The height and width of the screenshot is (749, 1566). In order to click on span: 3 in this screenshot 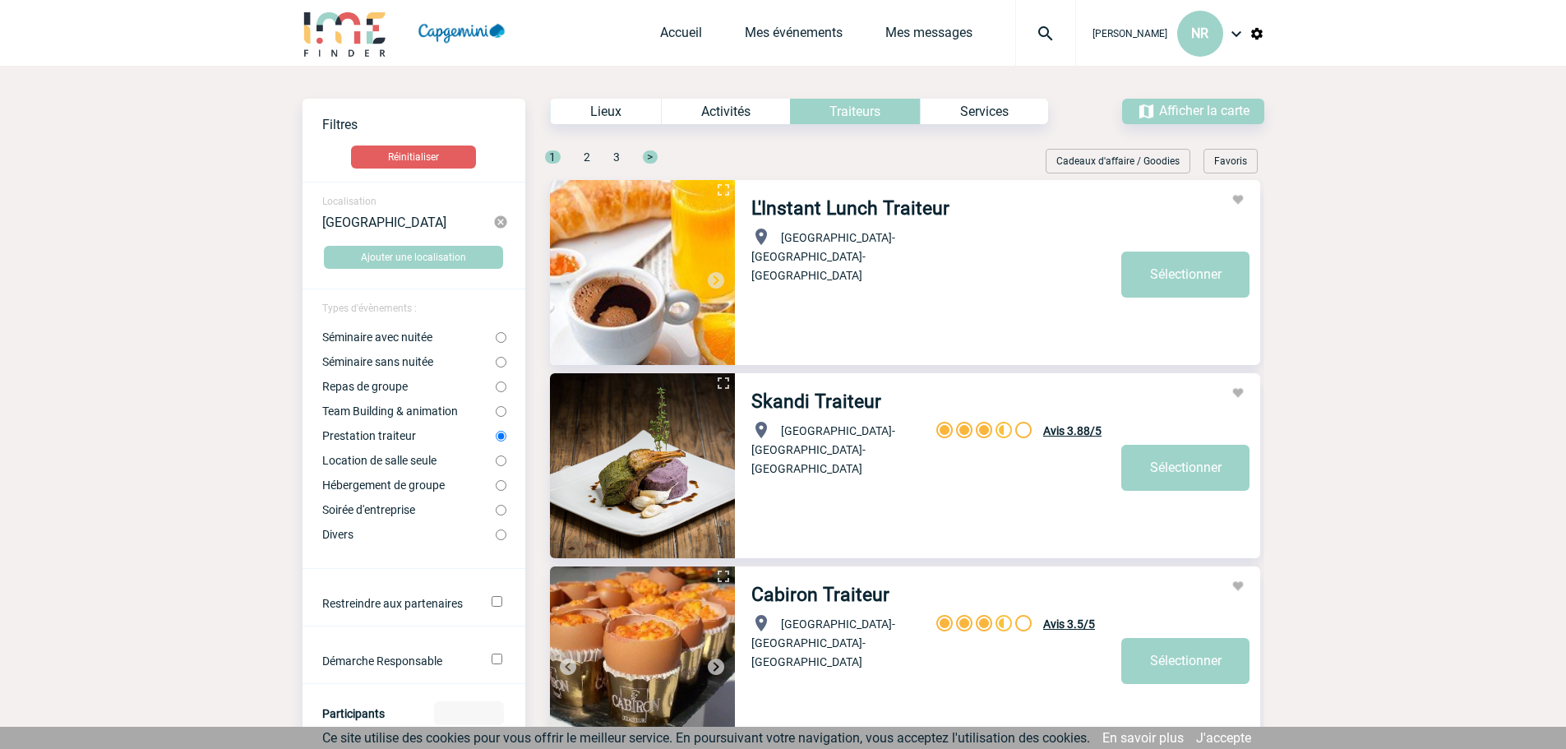, I will do `click(617, 157)`.